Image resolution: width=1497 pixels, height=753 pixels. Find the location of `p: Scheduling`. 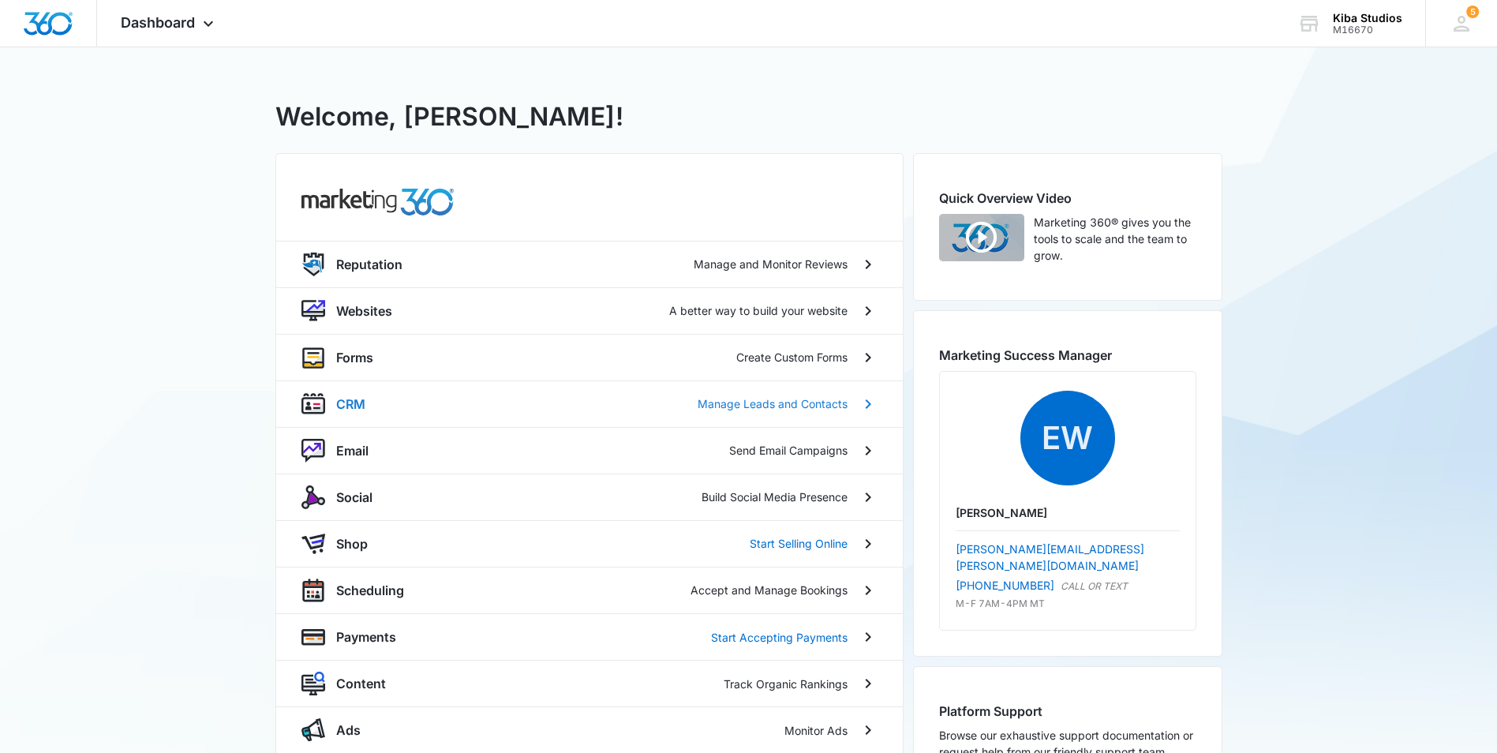

p: Scheduling is located at coordinates (370, 590).